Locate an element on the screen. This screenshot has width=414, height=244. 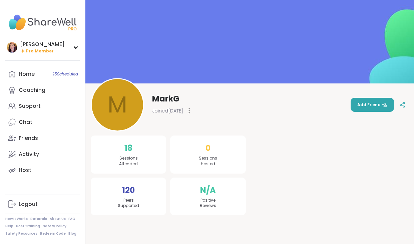
div: Coaching is located at coordinates (32, 90).